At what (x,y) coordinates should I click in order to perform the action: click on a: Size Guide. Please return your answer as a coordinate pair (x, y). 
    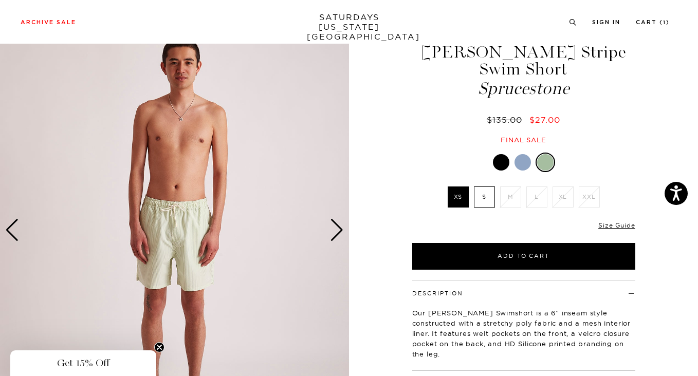
    Looking at the image, I should click on (616, 225).